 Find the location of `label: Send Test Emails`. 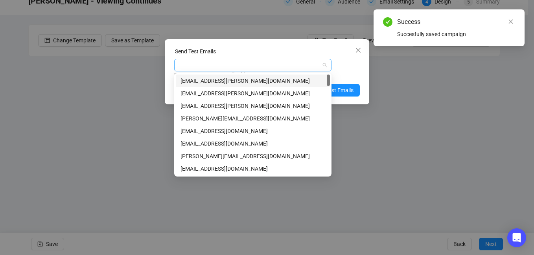

label: Send Test Emails is located at coordinates (195, 51).